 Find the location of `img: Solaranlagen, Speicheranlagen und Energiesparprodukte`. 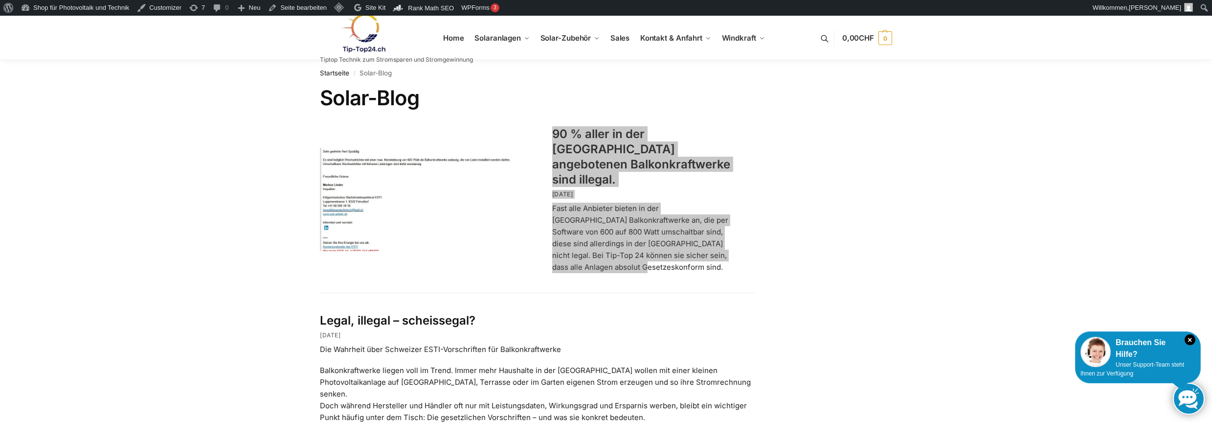

img: Solaranlagen, Speicheranlagen und Energiesparprodukte is located at coordinates (363, 33).